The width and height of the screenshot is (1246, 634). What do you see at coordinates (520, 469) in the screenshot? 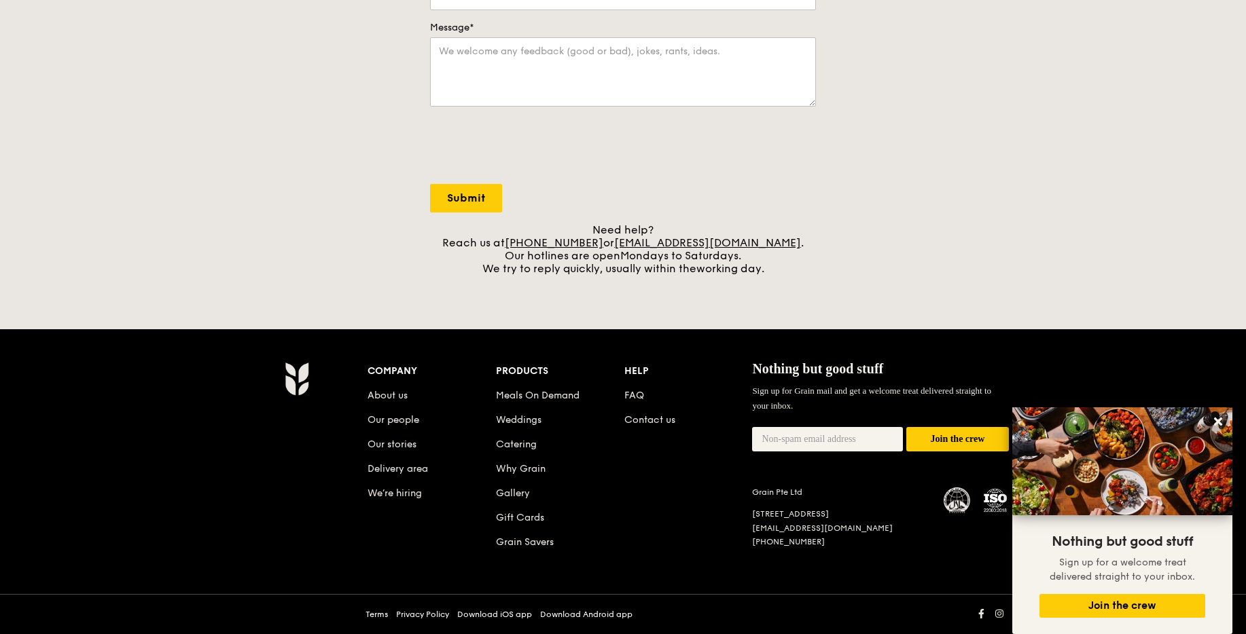
I see `a: Why Grain` at bounding box center [520, 469].